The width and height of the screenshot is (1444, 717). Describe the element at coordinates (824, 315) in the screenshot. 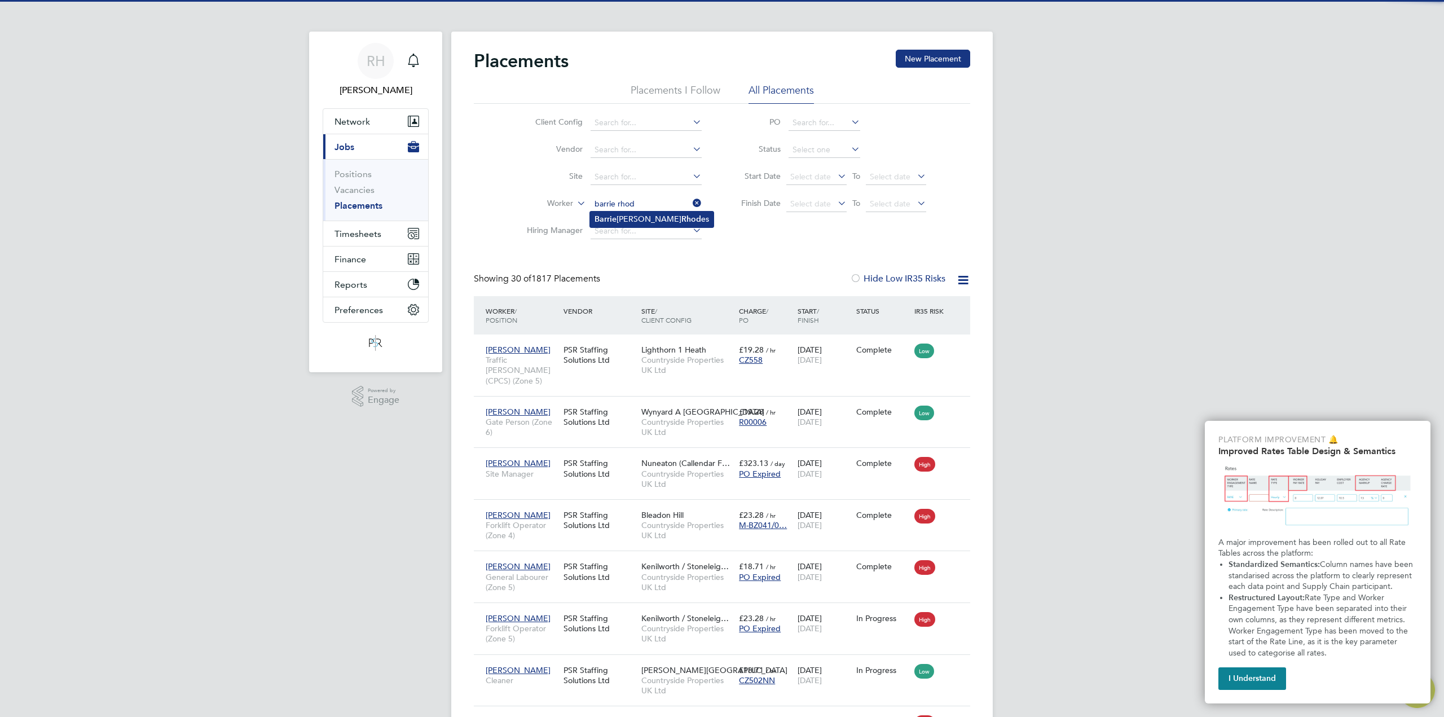

I see `div: Start` at that location.